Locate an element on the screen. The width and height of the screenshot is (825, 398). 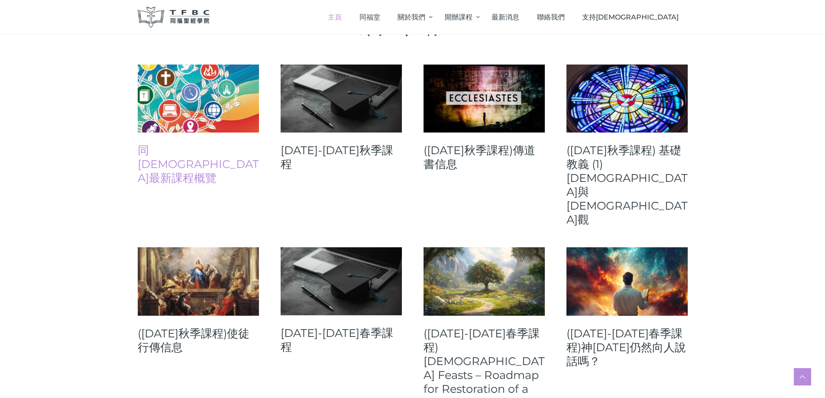
a: Scroll to top is located at coordinates (802, 377).